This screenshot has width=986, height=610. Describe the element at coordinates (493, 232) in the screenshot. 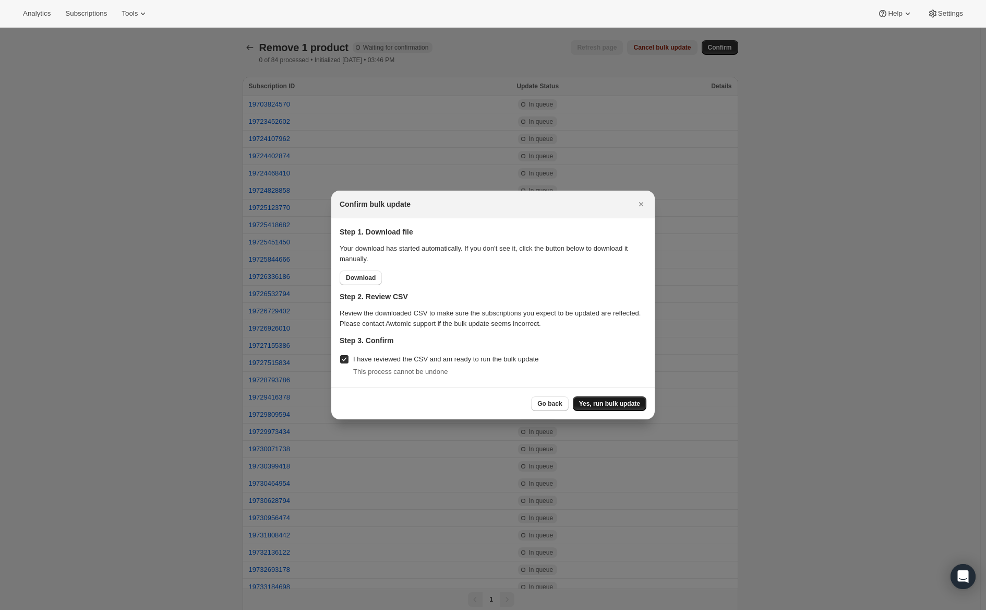

I see `p: Step 1. Download file` at that location.